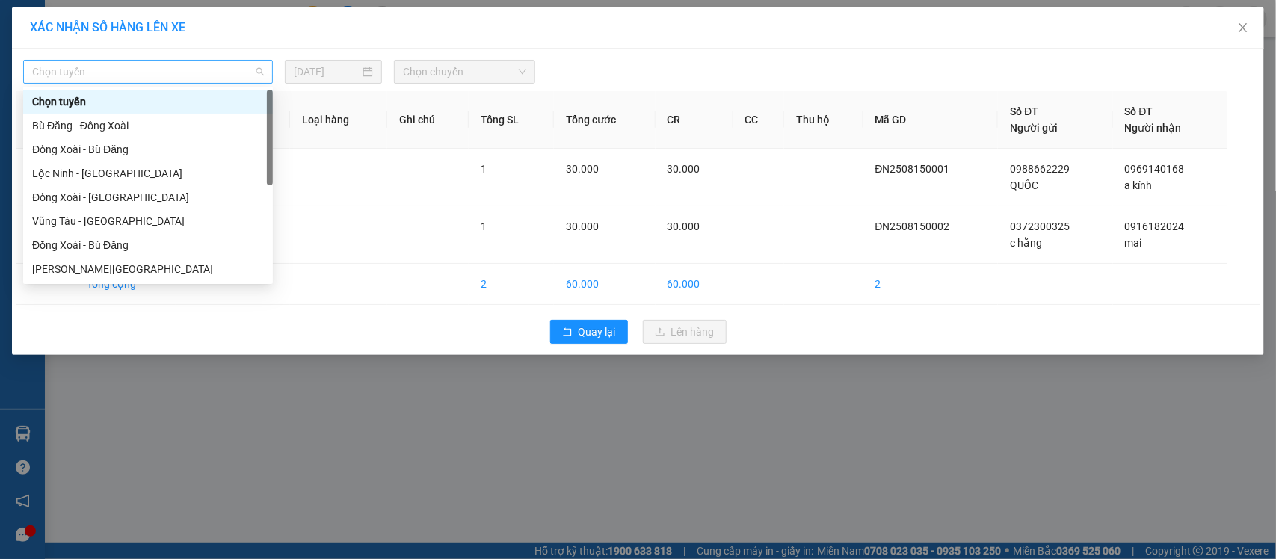  What do you see at coordinates (45, 120) in the screenshot?
I see `th: STT` at bounding box center [45, 120].